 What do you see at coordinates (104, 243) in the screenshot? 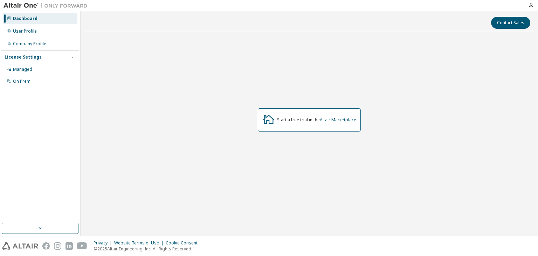
I see `div: Privacy` at bounding box center [104, 243].